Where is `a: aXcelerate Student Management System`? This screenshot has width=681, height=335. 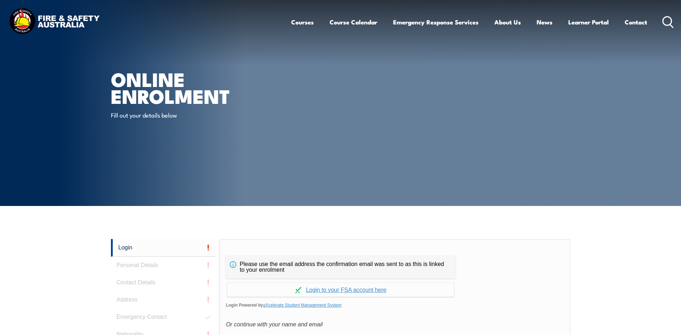
a: aXcelerate Student Management System is located at coordinates (302, 305).